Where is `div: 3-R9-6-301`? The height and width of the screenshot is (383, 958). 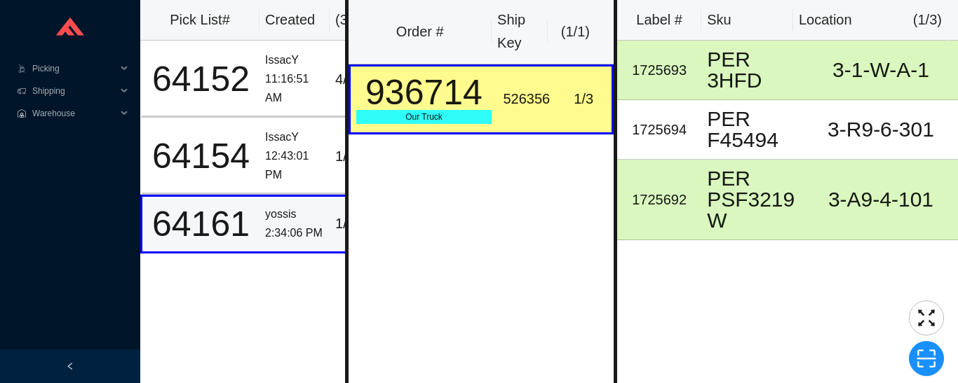
div: 3-R9-6-301 is located at coordinates (880, 130).